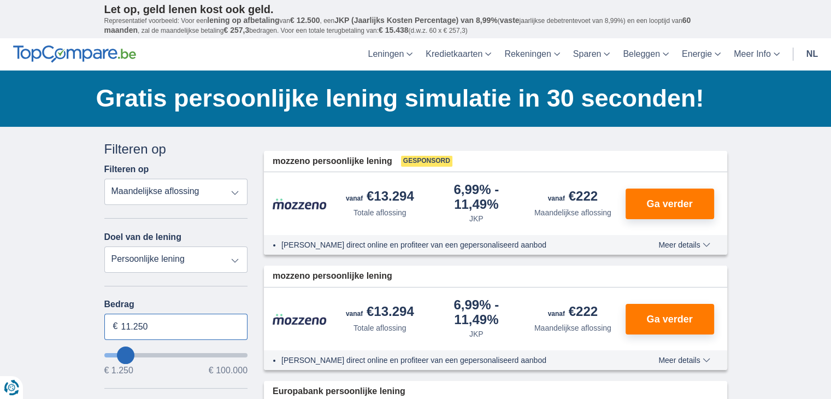 The width and height of the screenshot is (831, 399). What do you see at coordinates (339, 391) in the screenshot?
I see `span: Europabank persoonlijke lening` at bounding box center [339, 391].